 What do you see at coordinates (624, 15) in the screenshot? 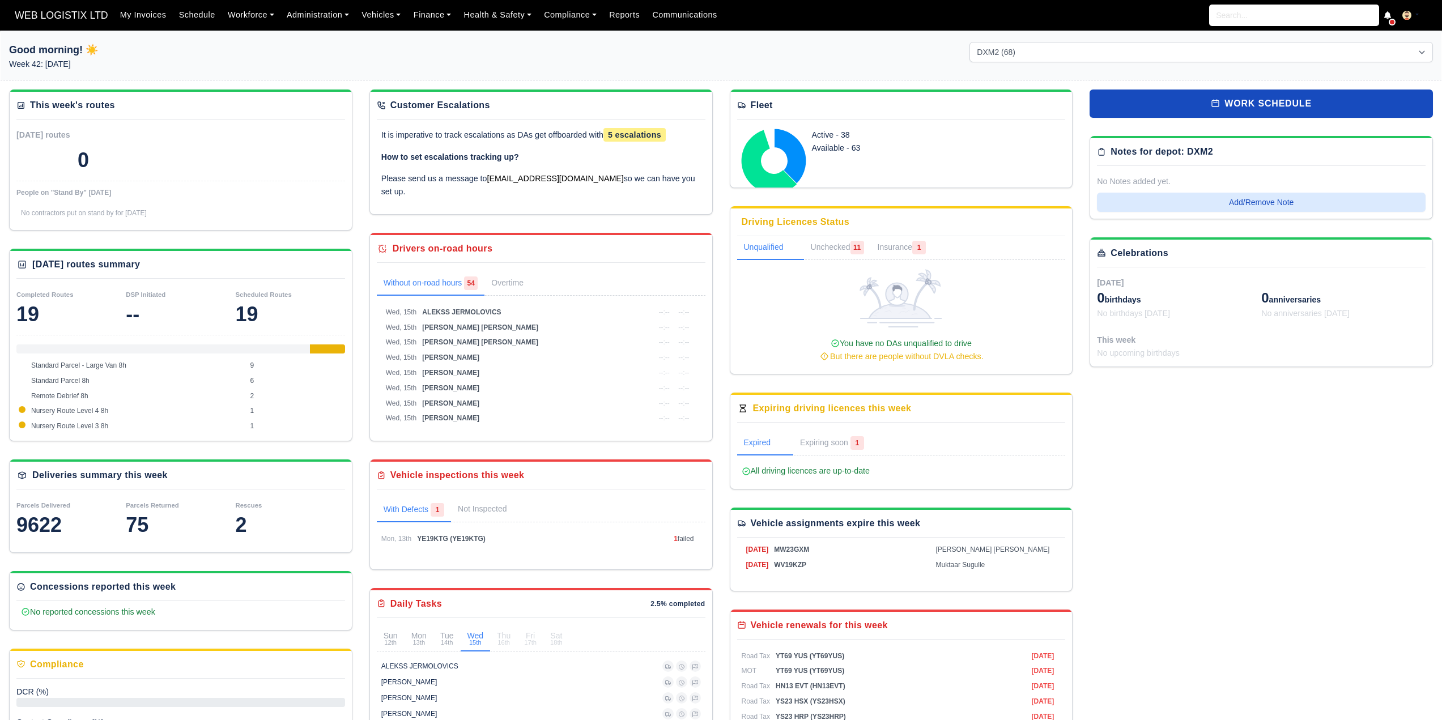
I see `a: Reports` at bounding box center [624, 15].